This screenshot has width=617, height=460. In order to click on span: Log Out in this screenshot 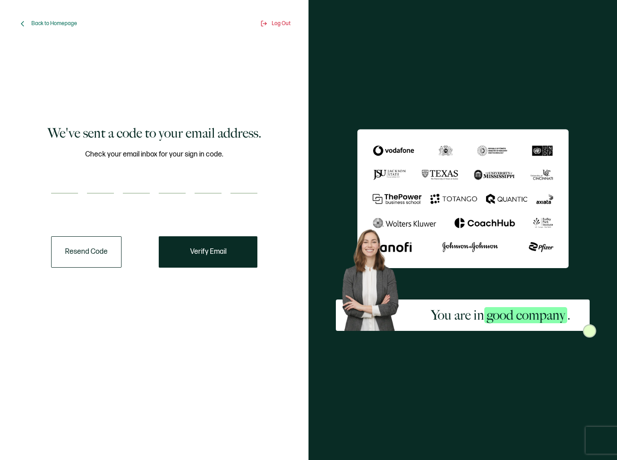, I will do `click(281, 23)`.